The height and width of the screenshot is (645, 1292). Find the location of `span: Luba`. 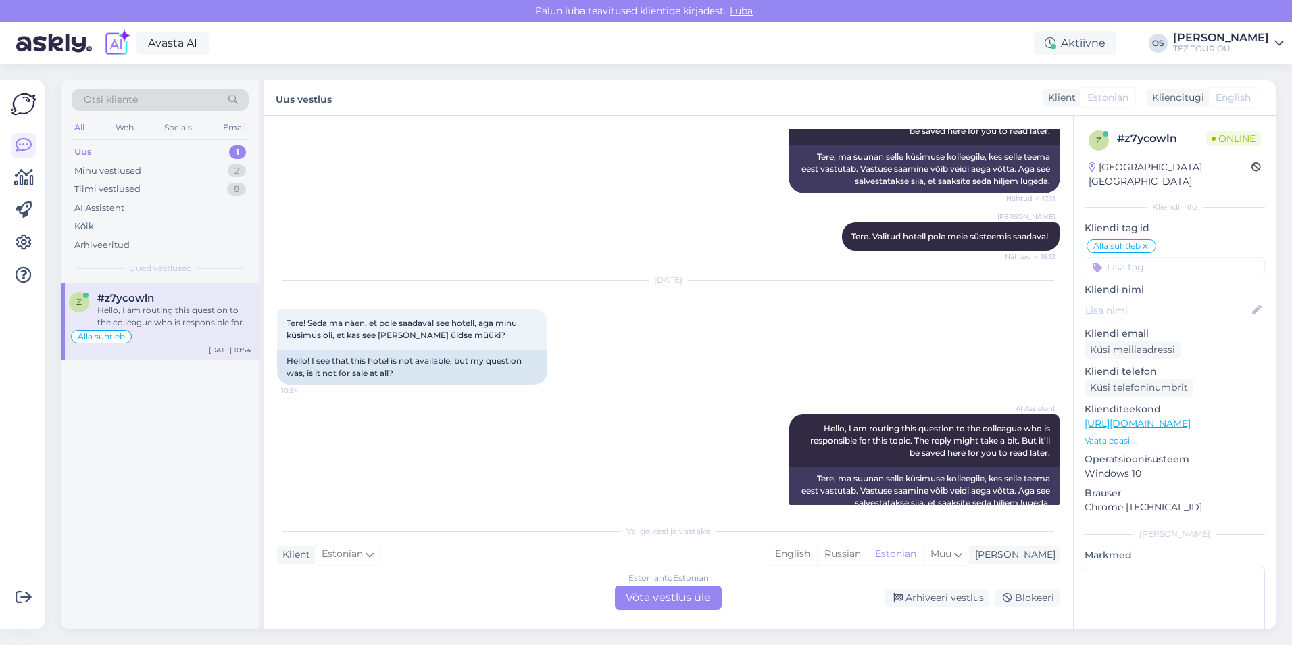

span: Luba is located at coordinates (742, 11).